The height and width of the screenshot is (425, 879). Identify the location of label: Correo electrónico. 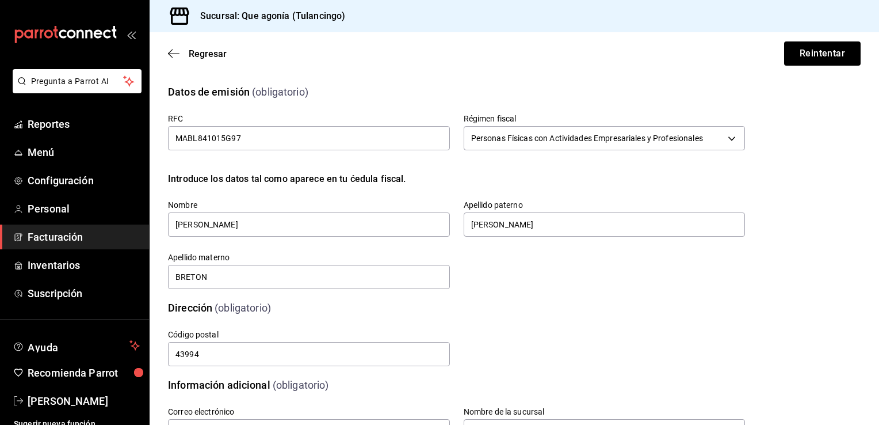
(309, 411).